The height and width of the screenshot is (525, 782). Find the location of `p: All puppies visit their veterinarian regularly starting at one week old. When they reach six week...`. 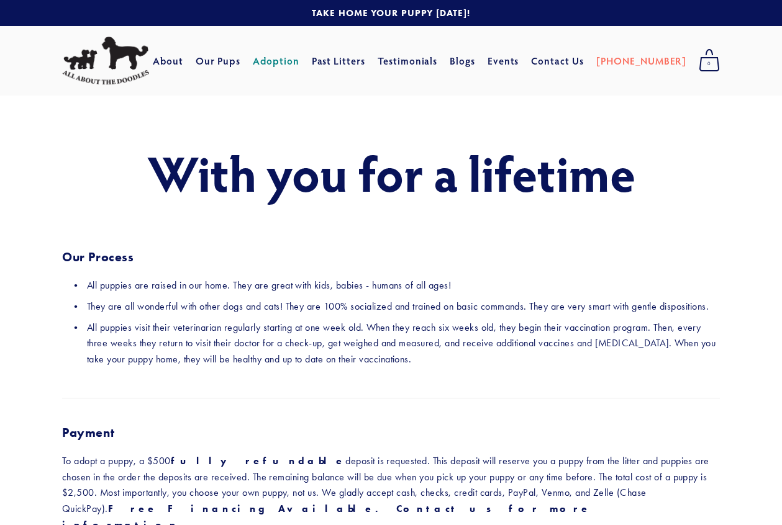

p: All puppies visit their veterinarian regularly starting at one week old. When they reach six week... is located at coordinates (403, 343).